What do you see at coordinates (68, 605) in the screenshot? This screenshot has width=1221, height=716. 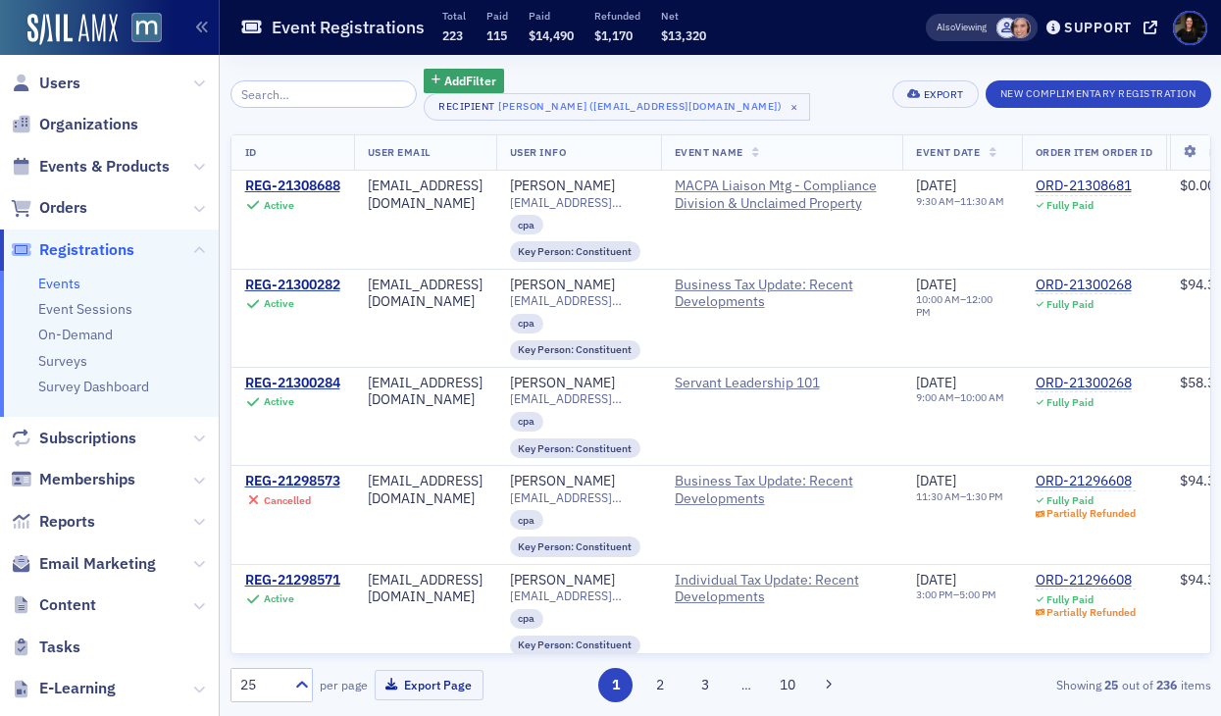 I see `span: Content` at bounding box center [68, 605].